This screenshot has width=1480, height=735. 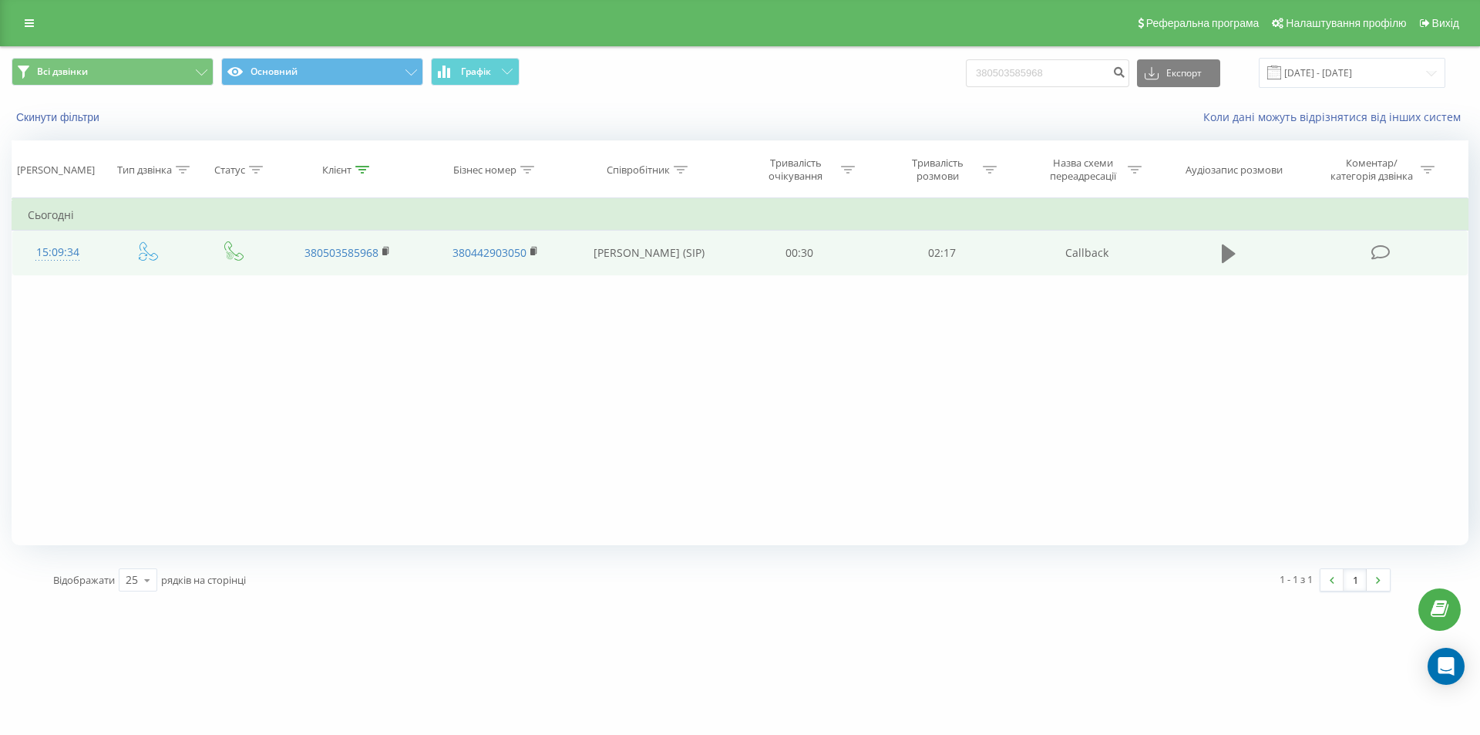 What do you see at coordinates (1234, 170) in the screenshot?
I see `div: Аудіозапис розмови` at bounding box center [1234, 170].